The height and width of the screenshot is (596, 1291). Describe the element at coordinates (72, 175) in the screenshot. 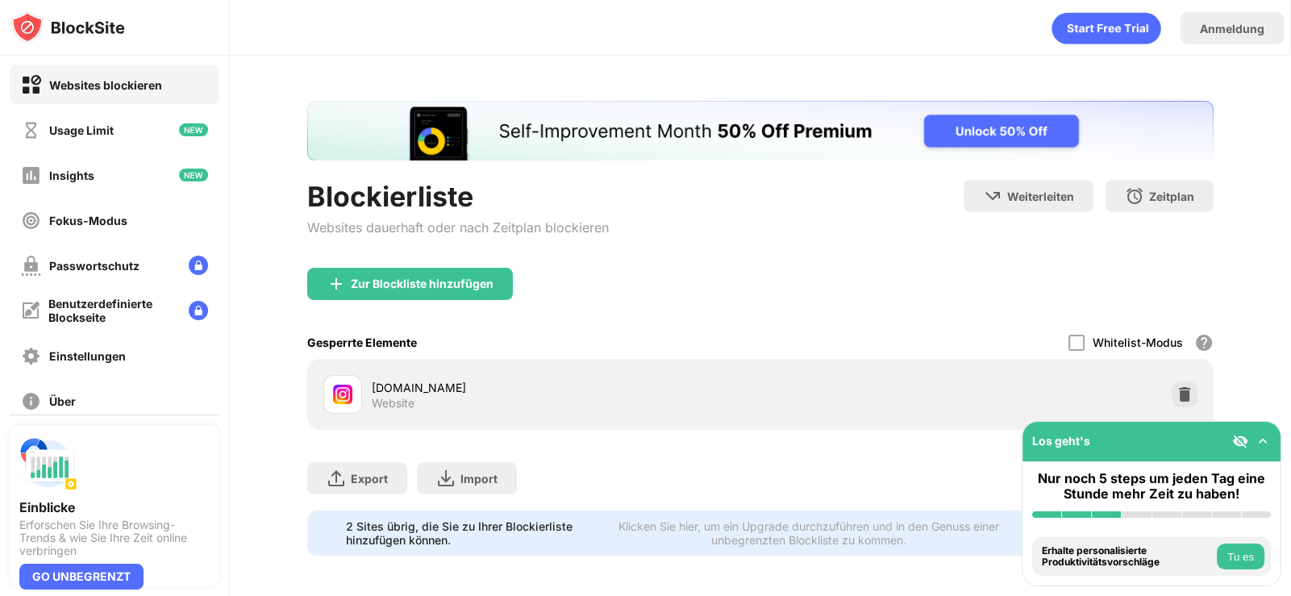

I see `div: Insights` at that location.